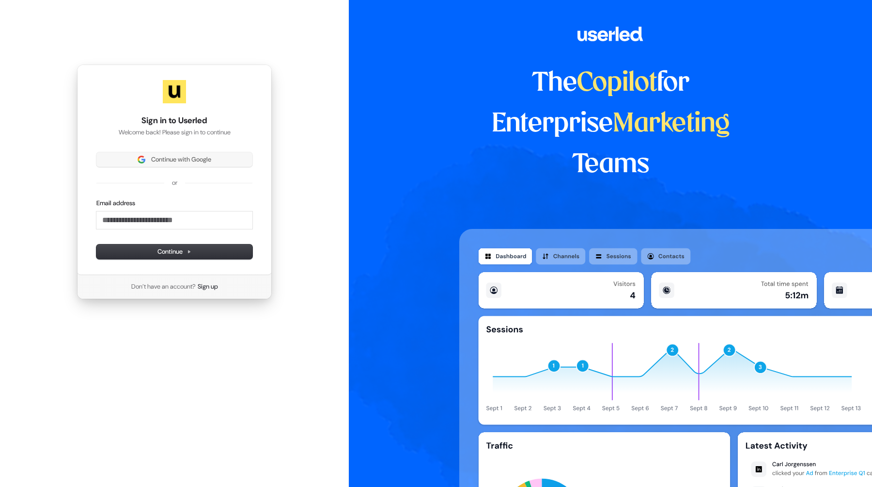 This screenshot has width=872, height=487. I want to click on img: Sign in with Google, so click(142, 159).